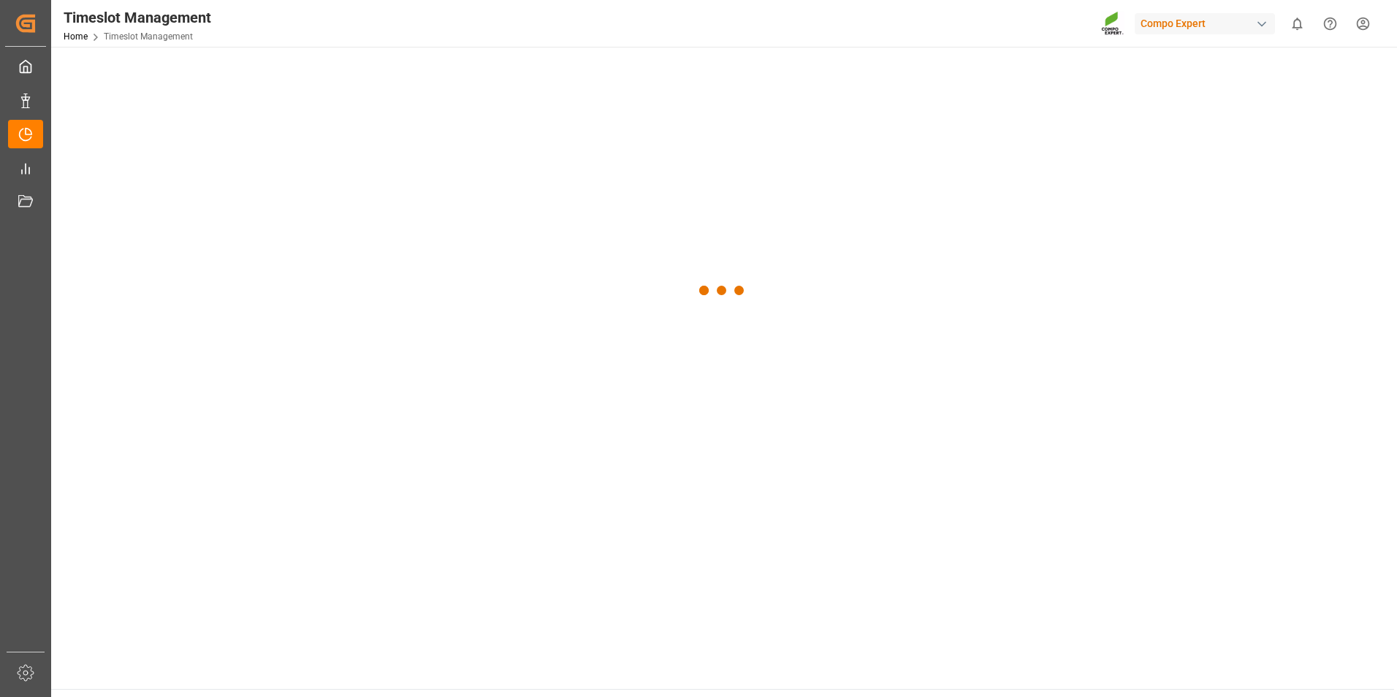 Image resolution: width=1397 pixels, height=697 pixels. What do you see at coordinates (1112, 23) in the screenshot?
I see `img: Screenshot%202023-09-29%20at%2010.02.21.png_1712312052.png` at bounding box center [1112, 23].